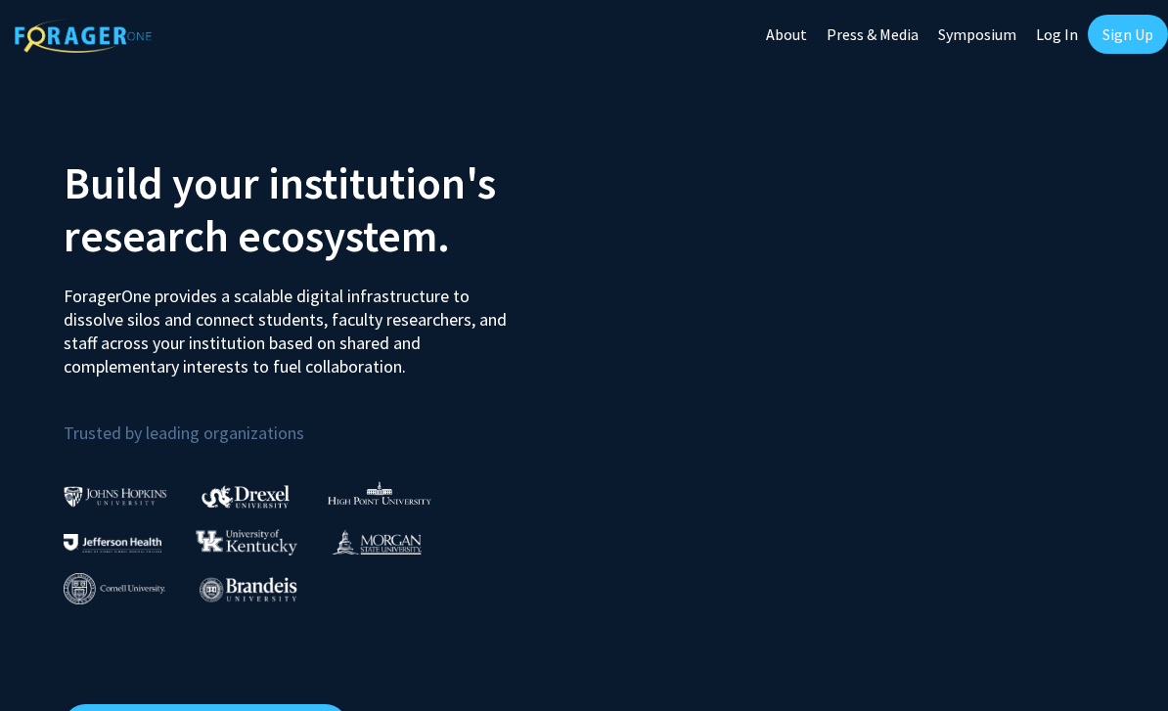 This screenshot has height=711, width=1168. Describe the element at coordinates (115, 496) in the screenshot. I see `img: Johns Hopkins University` at that location.